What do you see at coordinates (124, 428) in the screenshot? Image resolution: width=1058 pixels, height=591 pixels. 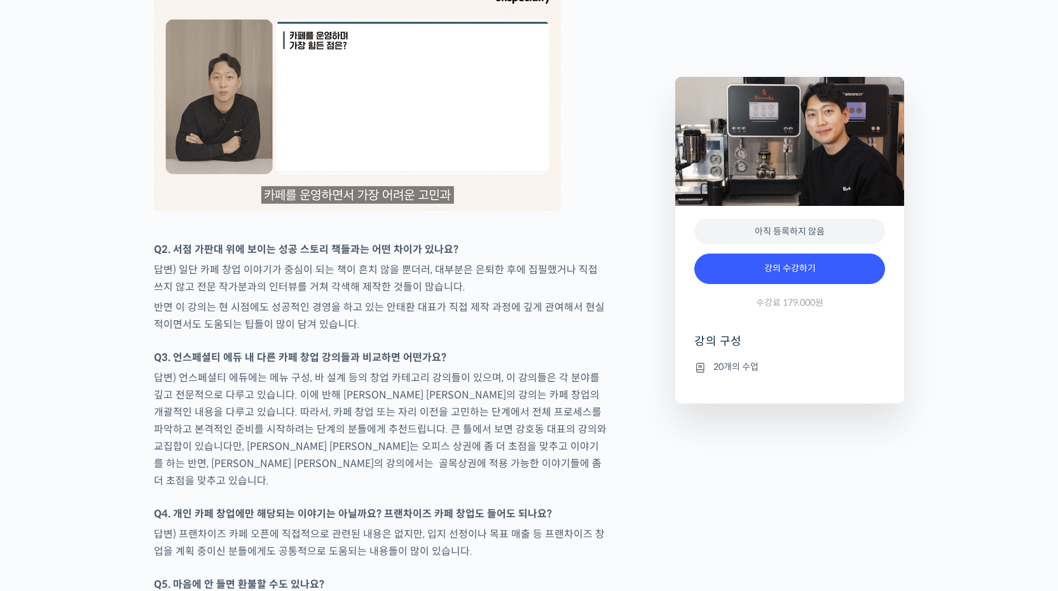 I see `span: 대화` at bounding box center [124, 428].